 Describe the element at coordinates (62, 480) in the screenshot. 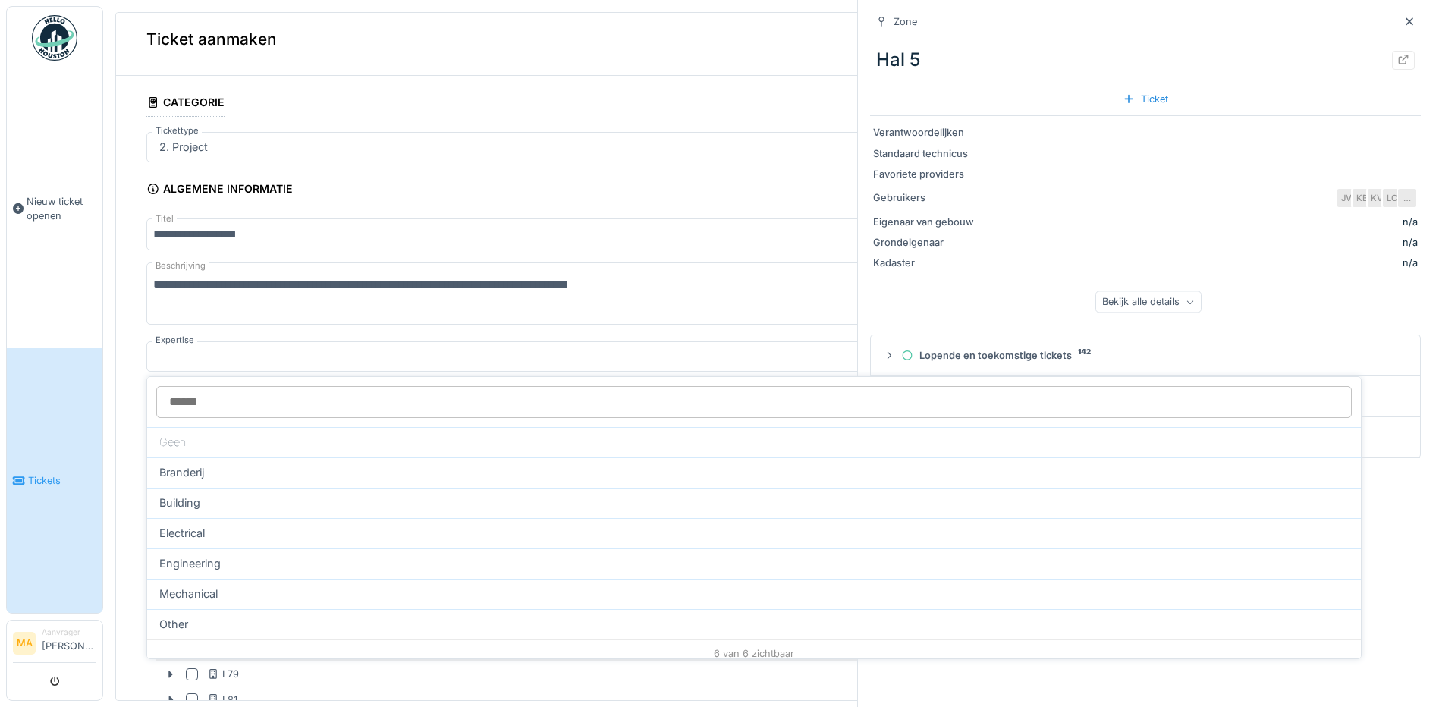

I see `span: Tickets` at that location.